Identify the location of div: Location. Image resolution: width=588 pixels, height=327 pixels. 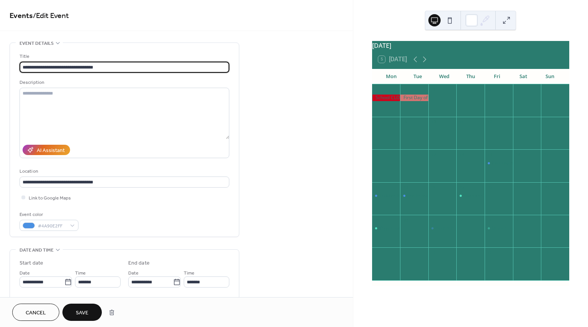
(124, 171).